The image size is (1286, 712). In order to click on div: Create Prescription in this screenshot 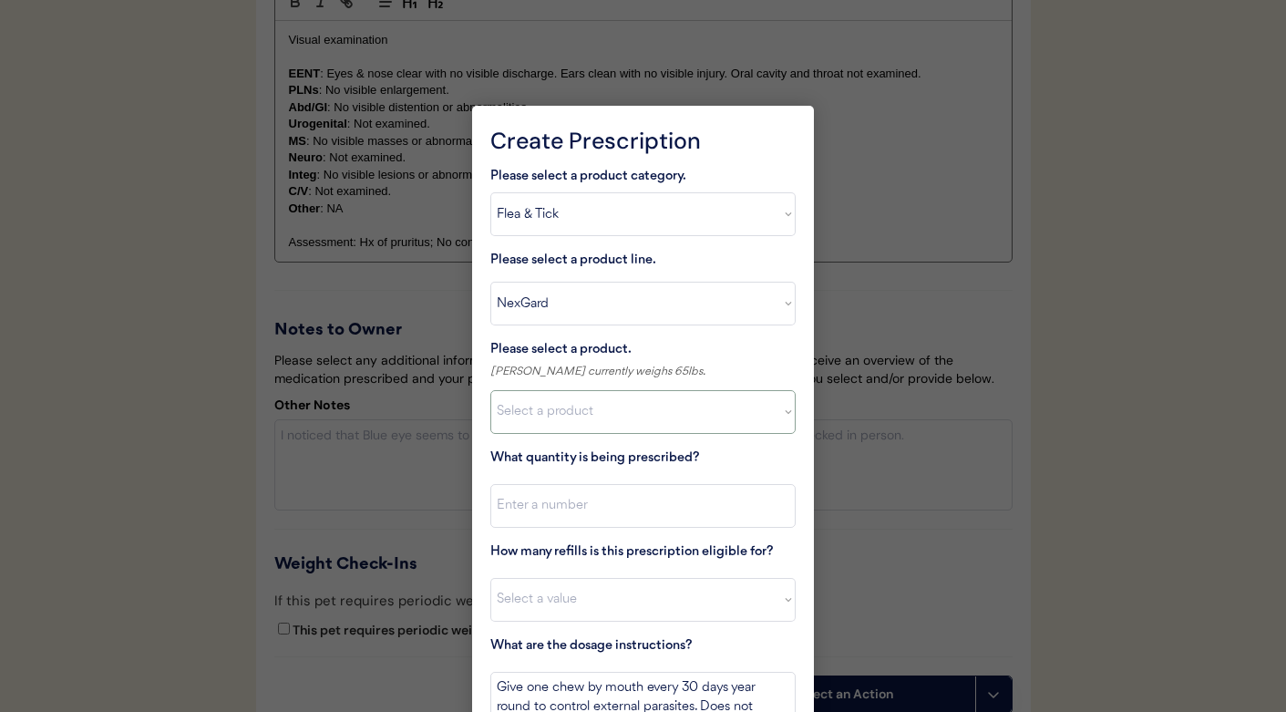, I will do `click(643, 141)`.